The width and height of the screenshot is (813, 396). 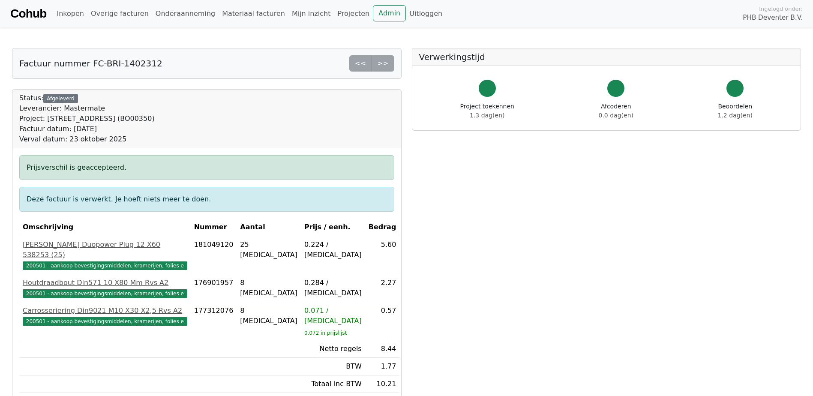 I want to click on div: Carrosseriering Din9021 M10 X30 X2,5 Rvs A2, so click(x=105, y=311).